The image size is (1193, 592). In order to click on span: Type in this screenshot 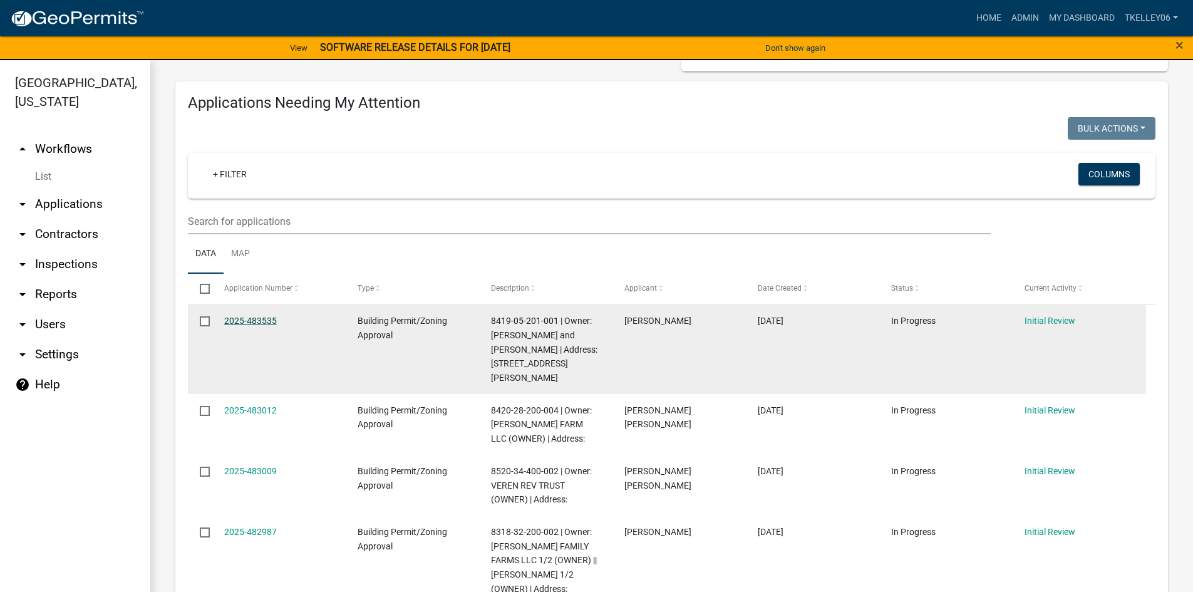, I will do `click(366, 288)`.